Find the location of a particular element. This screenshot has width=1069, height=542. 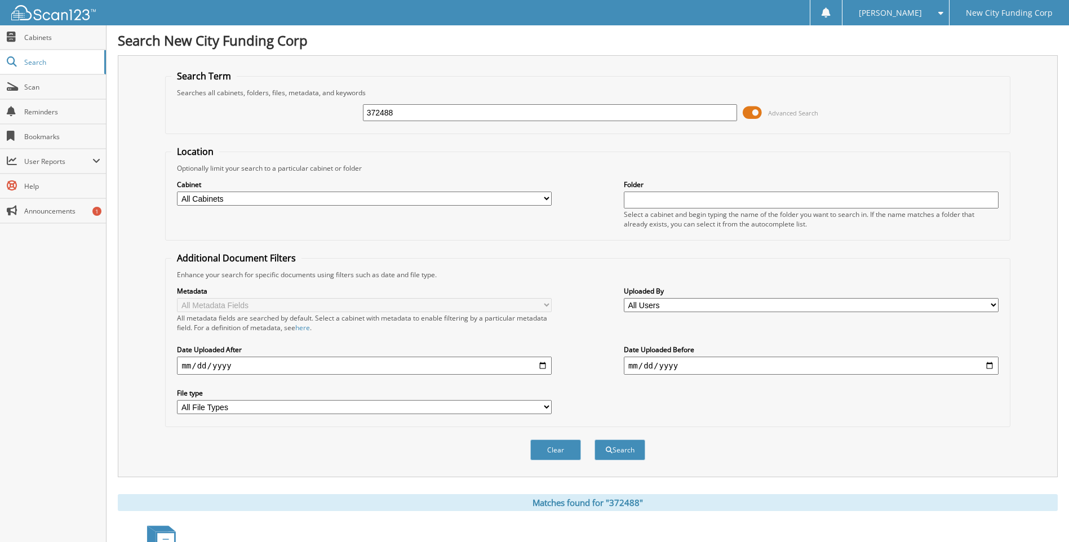

div: Select a cabinet and begin typing the name of the folder you want to search in. If the name match... is located at coordinates (811, 219).